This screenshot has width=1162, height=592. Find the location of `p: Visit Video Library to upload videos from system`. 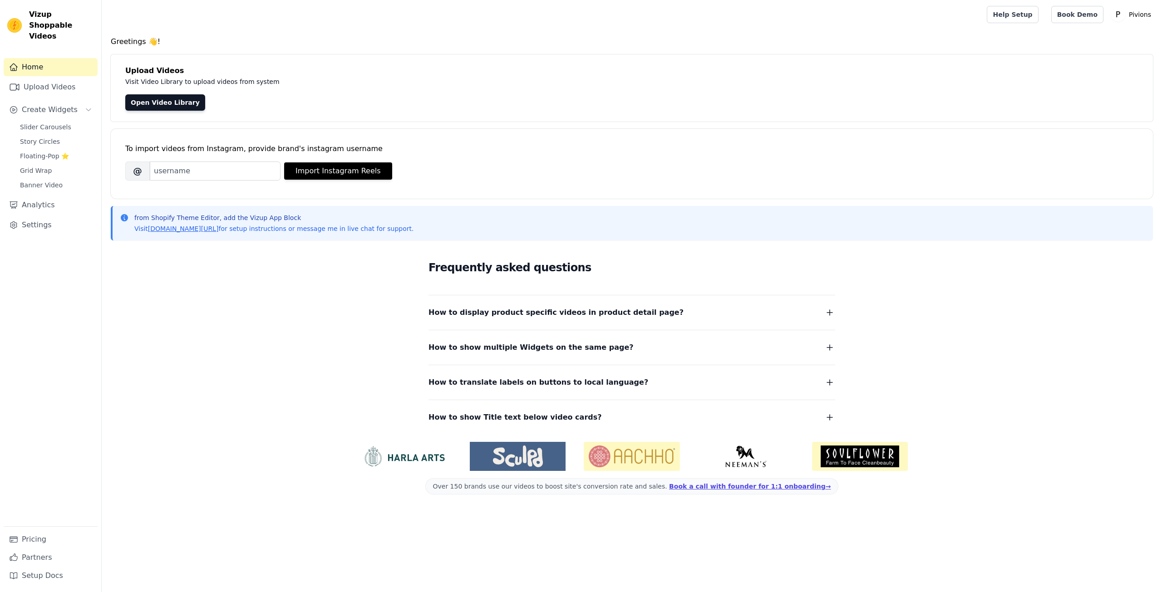

p: Visit Video Library to upload videos from system is located at coordinates (329, 82).